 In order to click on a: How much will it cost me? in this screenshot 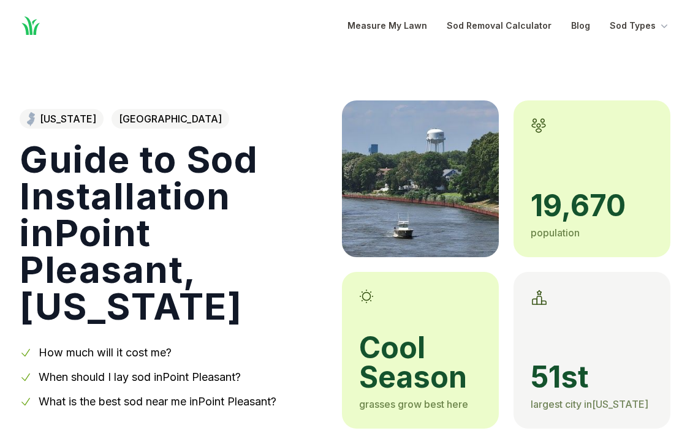, I will do `click(105, 352)`.